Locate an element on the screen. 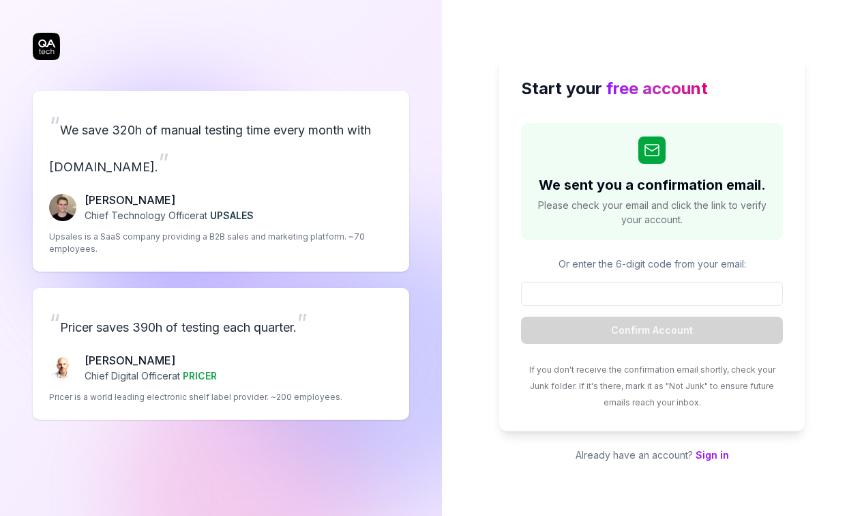 The height and width of the screenshot is (516, 862). span: UPSALES is located at coordinates (232, 215).